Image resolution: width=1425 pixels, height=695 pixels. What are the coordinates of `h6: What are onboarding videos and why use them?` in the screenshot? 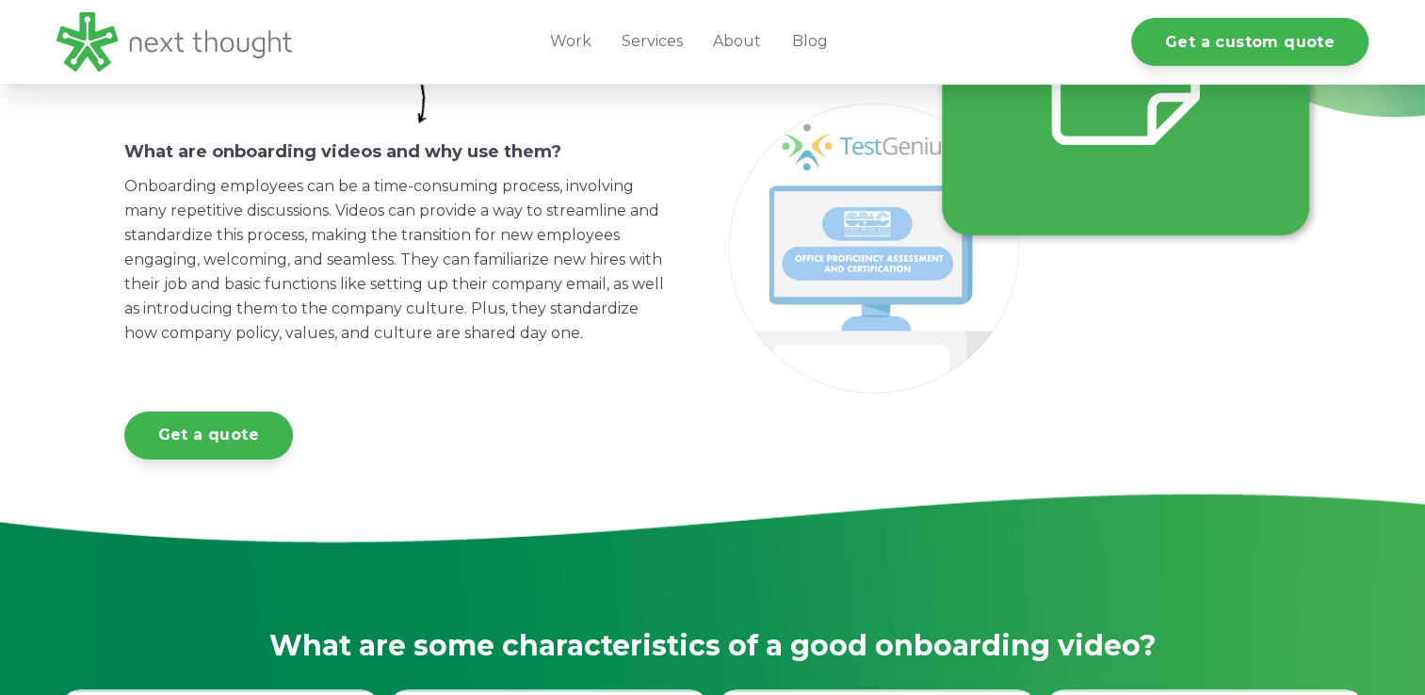 It's located at (394, 153).